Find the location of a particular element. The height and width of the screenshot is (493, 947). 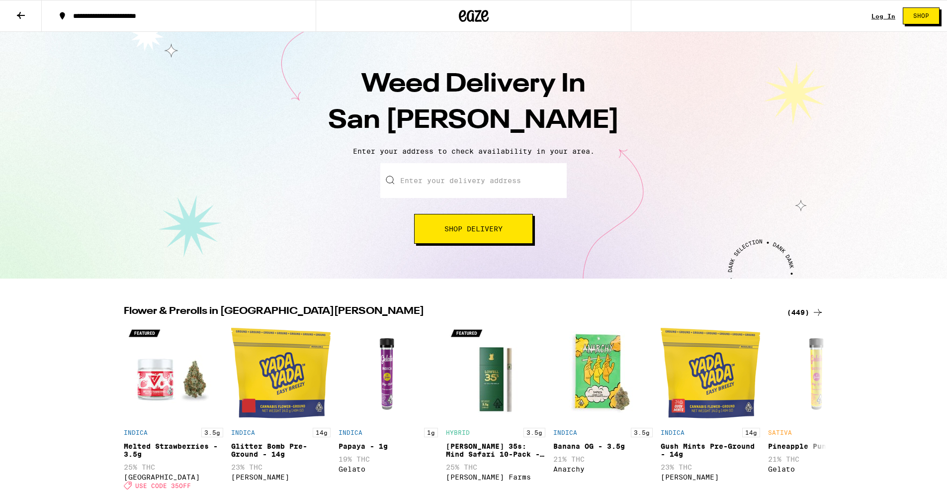

a: Shop is located at coordinates (921, 16).